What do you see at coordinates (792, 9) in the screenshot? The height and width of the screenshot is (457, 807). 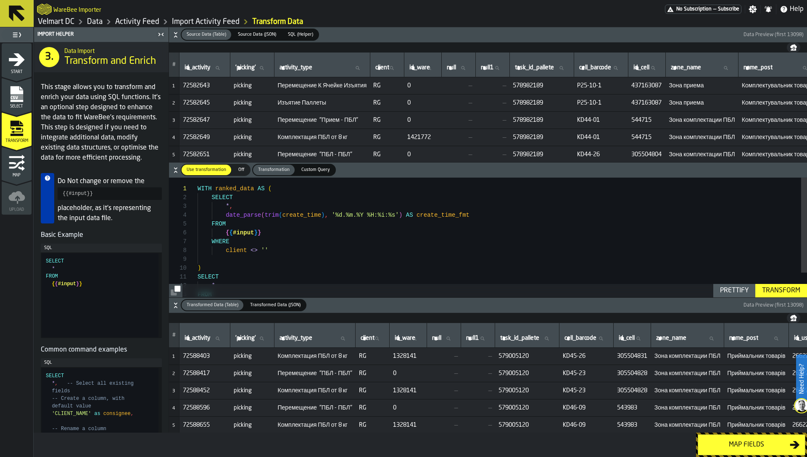 I see `label: button-toggle-Help` at bounding box center [792, 9].